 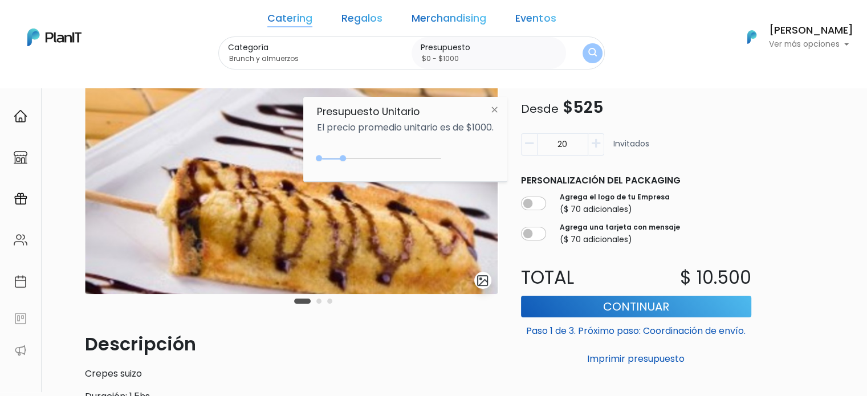 I want to click on a: Regalos, so click(x=362, y=21).